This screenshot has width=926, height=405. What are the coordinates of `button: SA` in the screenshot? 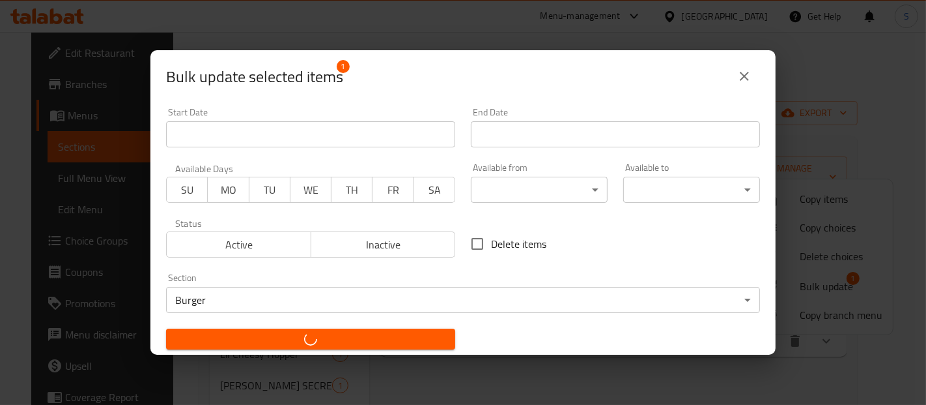 It's located at (435, 190).